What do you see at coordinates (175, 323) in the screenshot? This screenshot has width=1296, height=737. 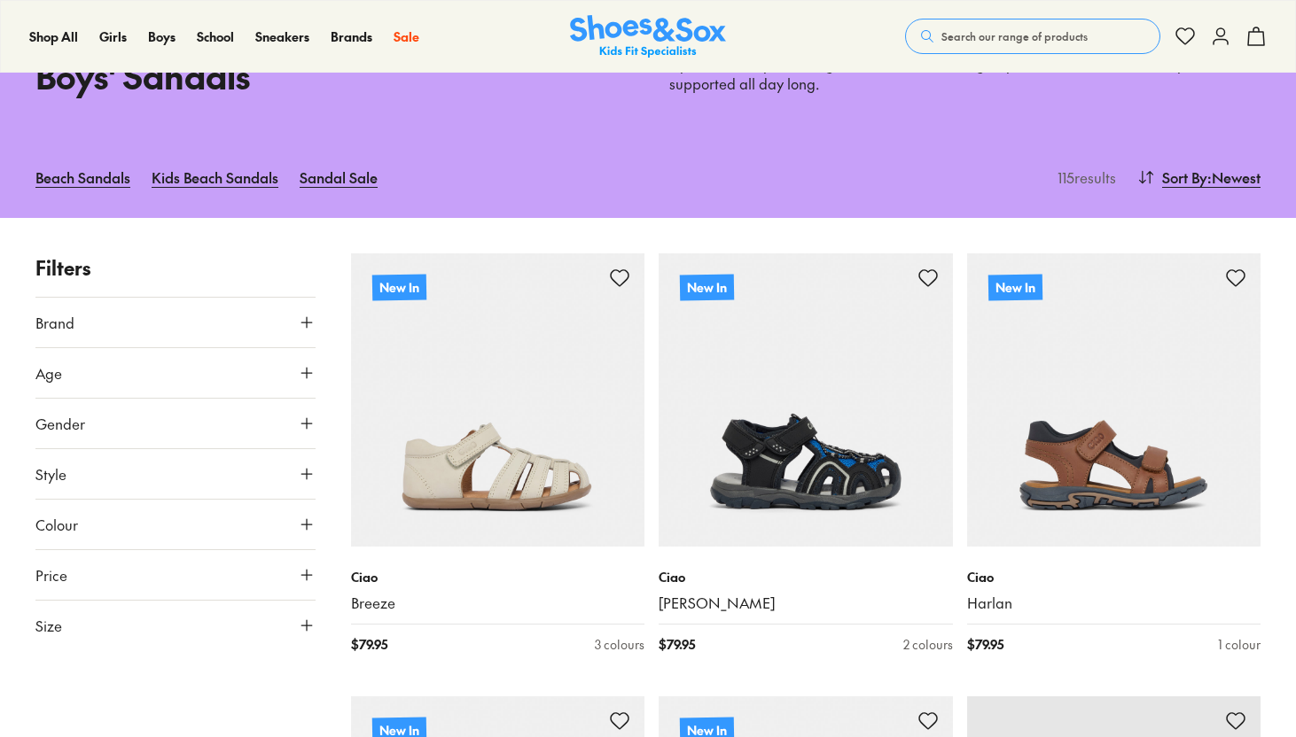 I see `button: Brand` at bounding box center [175, 323].